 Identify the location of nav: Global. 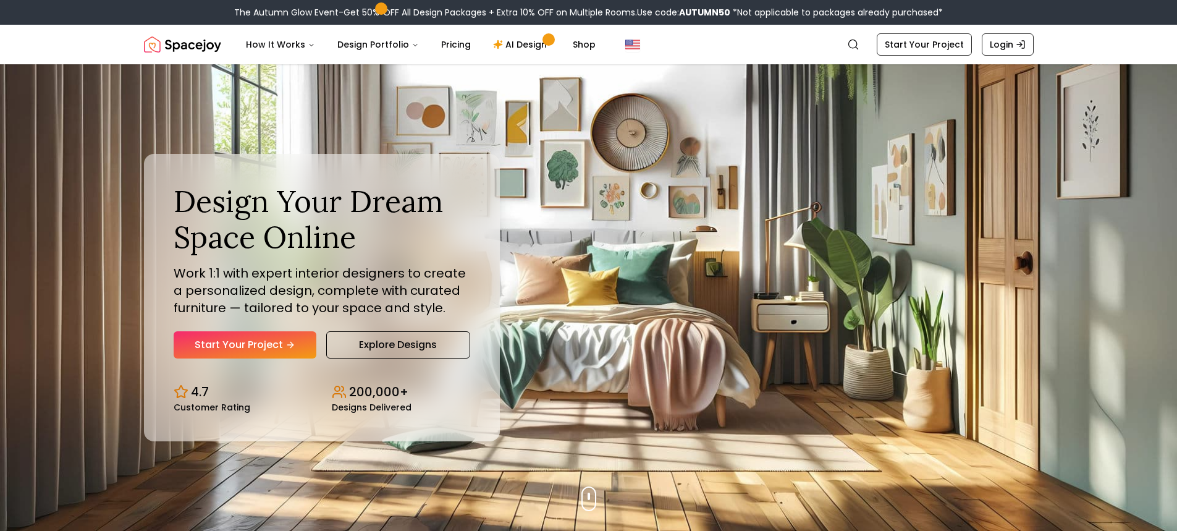
(589, 44).